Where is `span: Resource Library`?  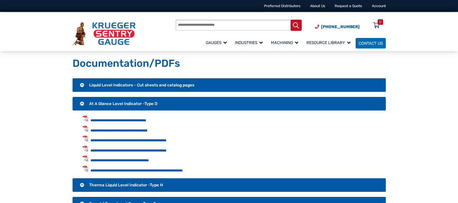
span: Resource Library is located at coordinates (328, 43).